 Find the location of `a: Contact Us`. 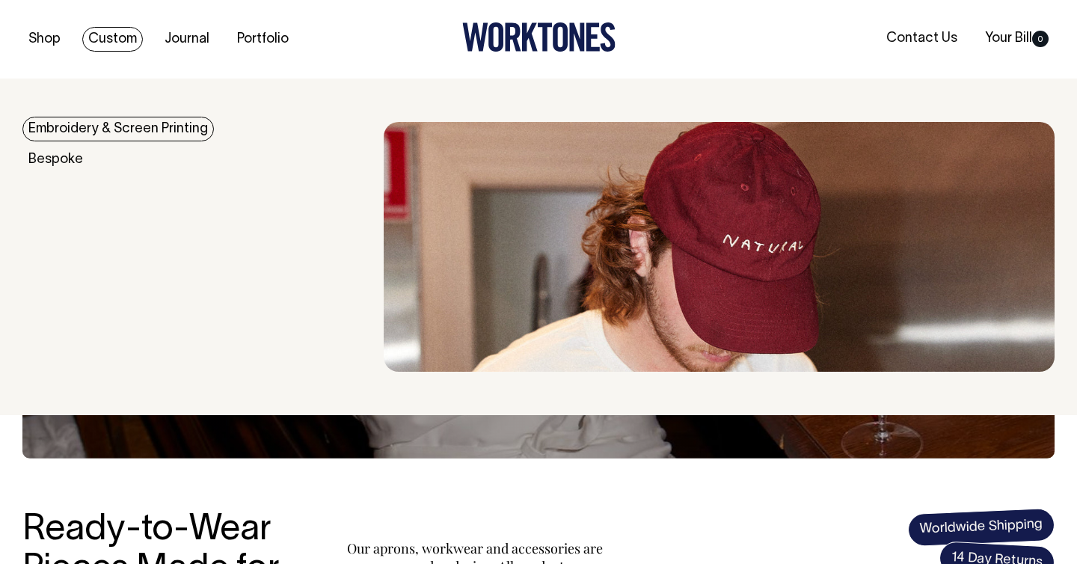

a: Contact Us is located at coordinates (921, 38).